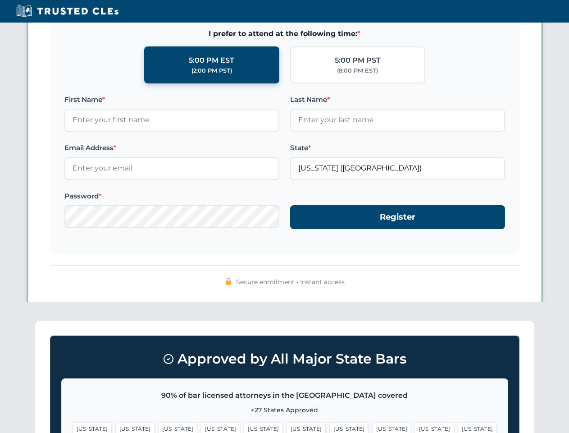 The width and height of the screenshot is (569, 433). What do you see at coordinates (172, 148) in the screenshot?
I see `label: Email Address` at bounding box center [172, 148].